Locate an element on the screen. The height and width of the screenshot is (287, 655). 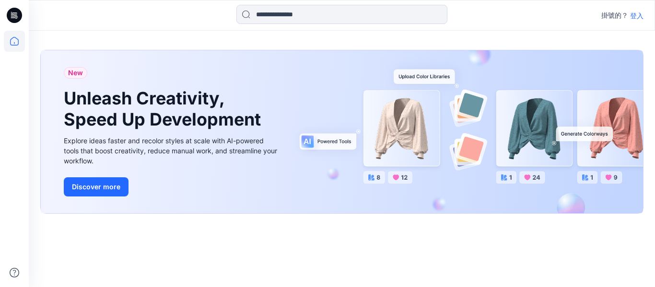
button: Discover more is located at coordinates (96, 187).